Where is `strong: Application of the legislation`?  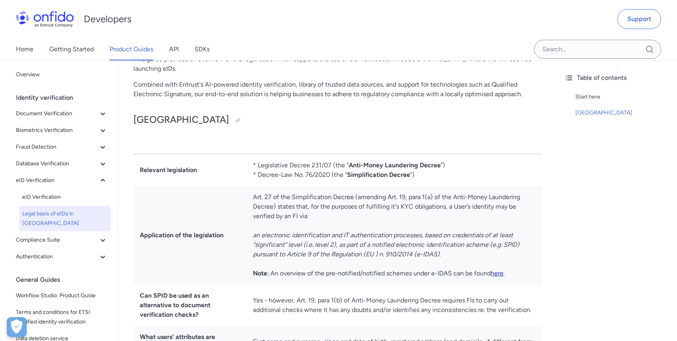
strong: Application of the legislation is located at coordinates (181, 235).